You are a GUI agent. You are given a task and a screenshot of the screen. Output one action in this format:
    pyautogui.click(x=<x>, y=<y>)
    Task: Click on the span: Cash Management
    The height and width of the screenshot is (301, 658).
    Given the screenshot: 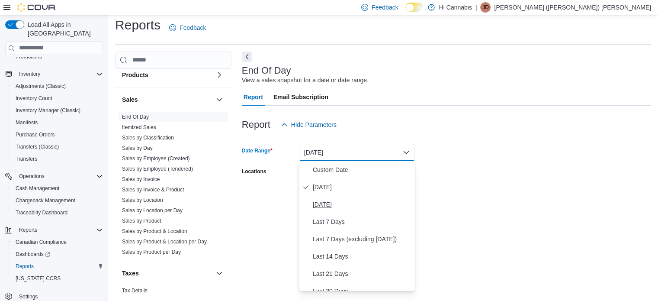 What is the action you would take?
    pyautogui.click(x=37, y=188)
    